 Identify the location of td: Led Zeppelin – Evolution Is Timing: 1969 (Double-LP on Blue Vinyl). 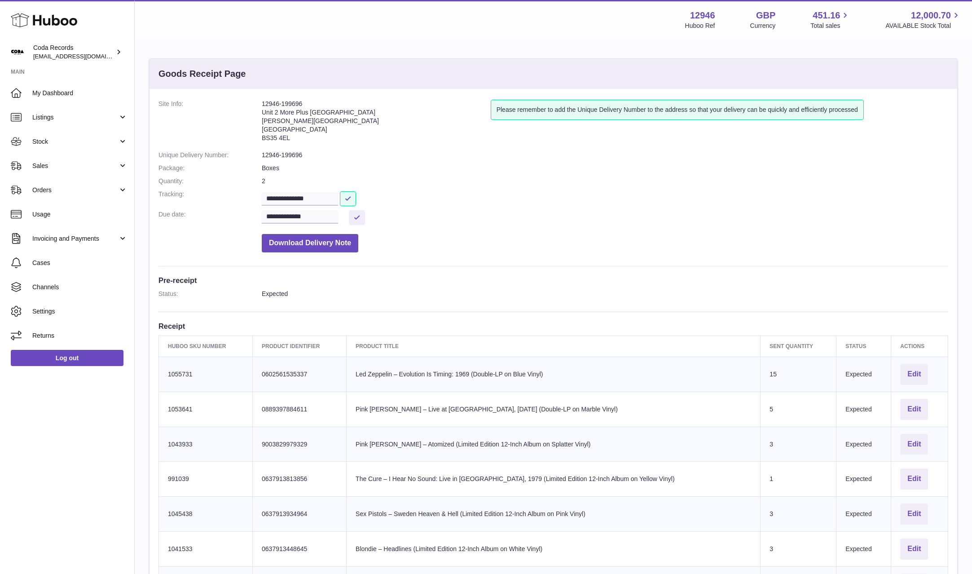
(553, 374).